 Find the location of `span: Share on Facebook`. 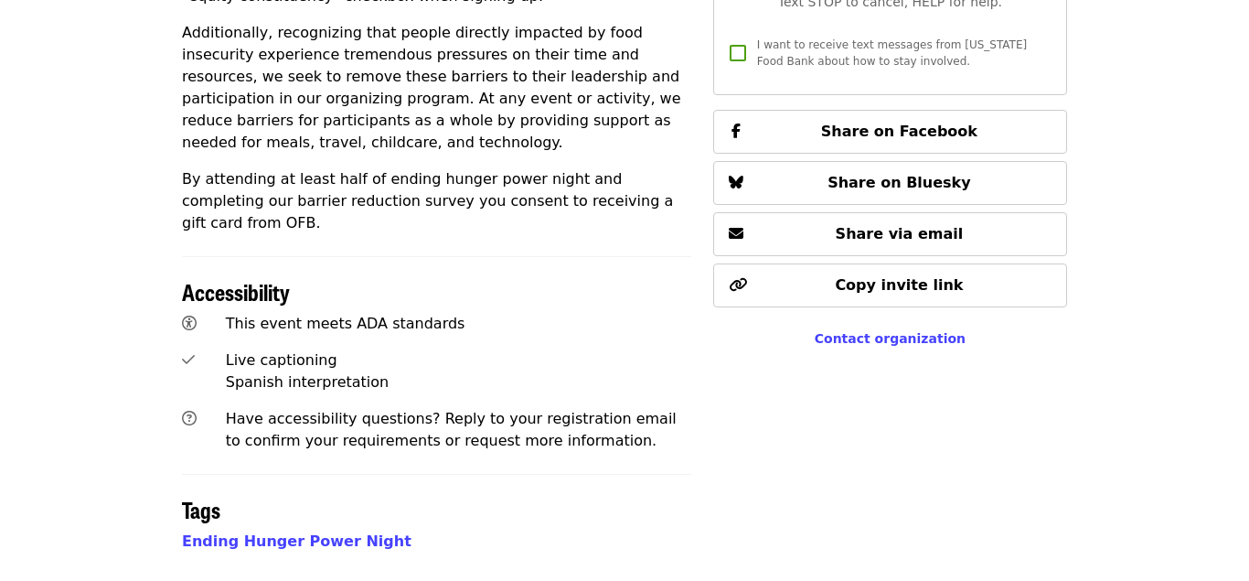

span: Share on Facebook is located at coordinates (899, 131).